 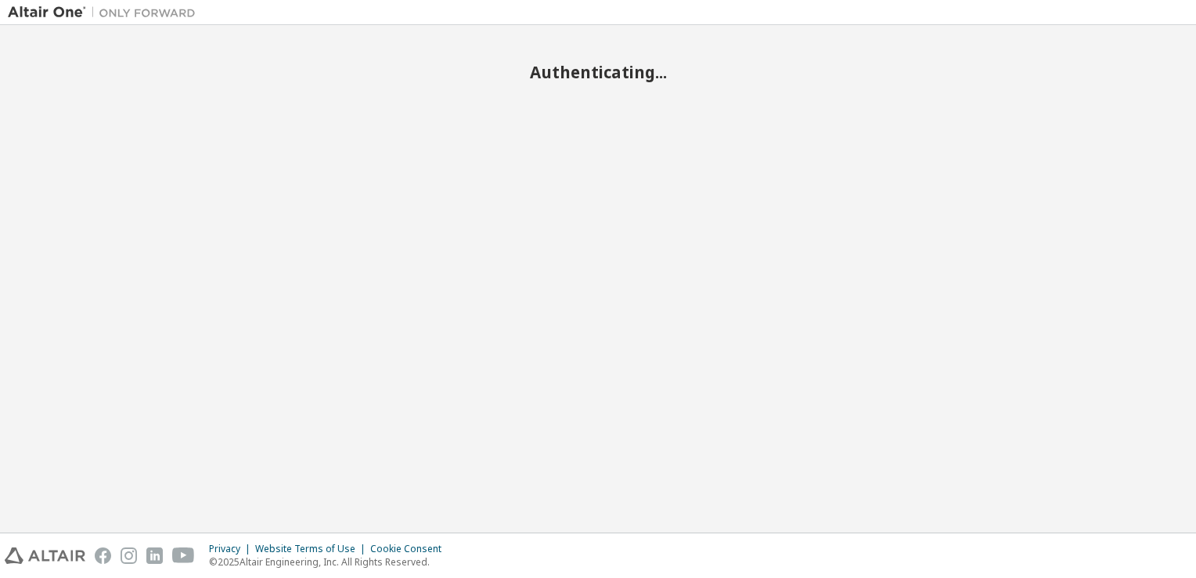 I want to click on img: Altair One, so click(x=106, y=13).